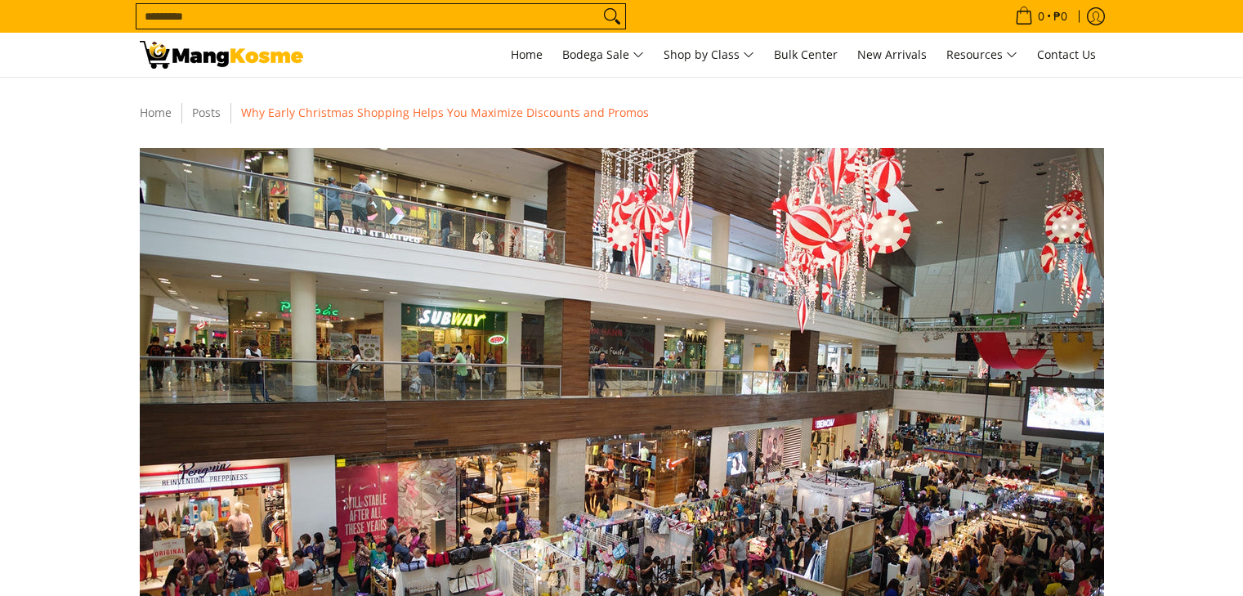 The width and height of the screenshot is (1243, 596). What do you see at coordinates (805, 55) in the screenshot?
I see `a: Bulk Center` at bounding box center [805, 55].